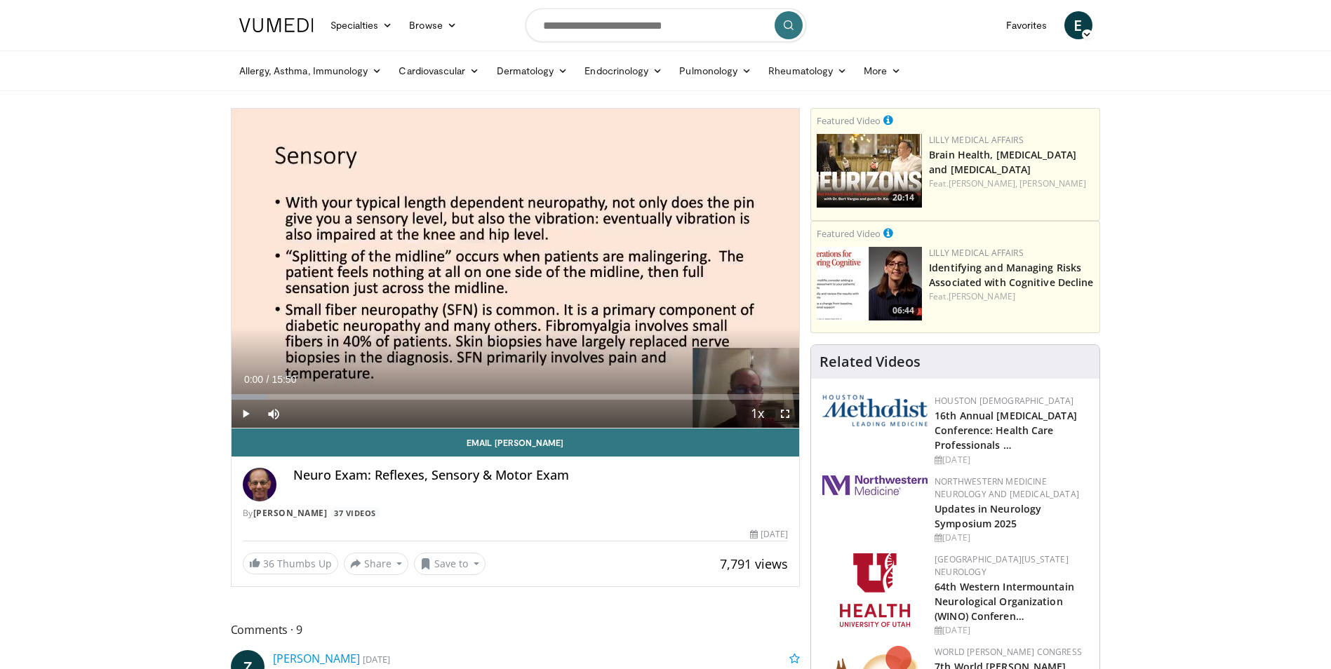 Image resolution: width=1331 pixels, height=669 pixels. Describe the element at coordinates (903, 311) in the screenshot. I see `span: 06:44` at that location.